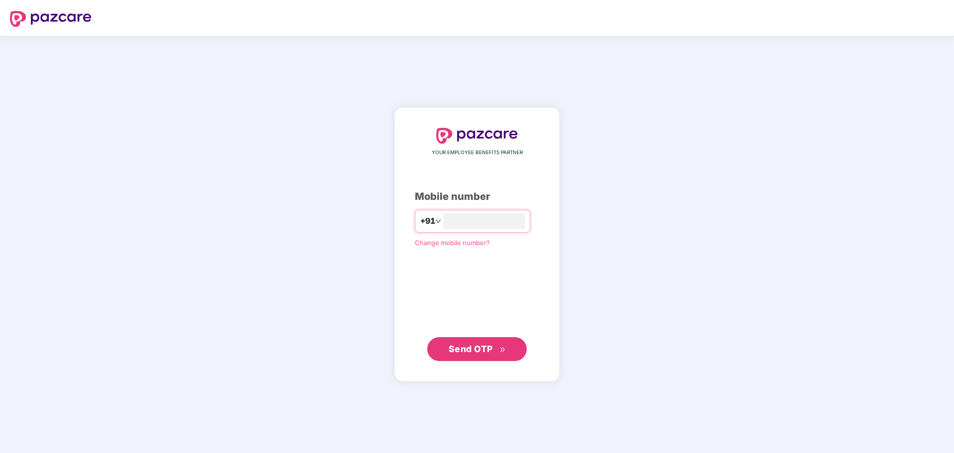 The width and height of the screenshot is (954, 453). Describe the element at coordinates (477, 349) in the screenshot. I see `button: Send OTPdouble-right` at that location.